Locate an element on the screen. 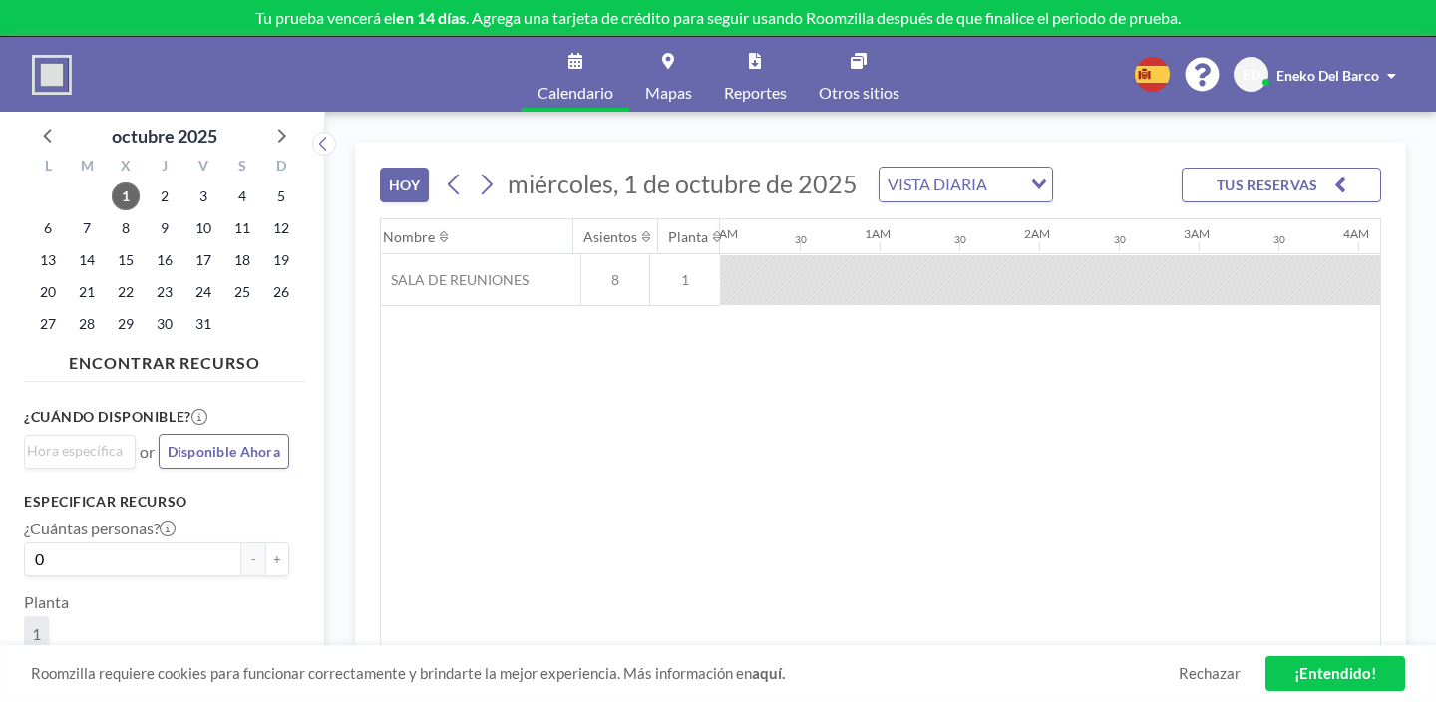 The width and height of the screenshot is (1436, 702). div: 1AM is located at coordinates (877, 233).